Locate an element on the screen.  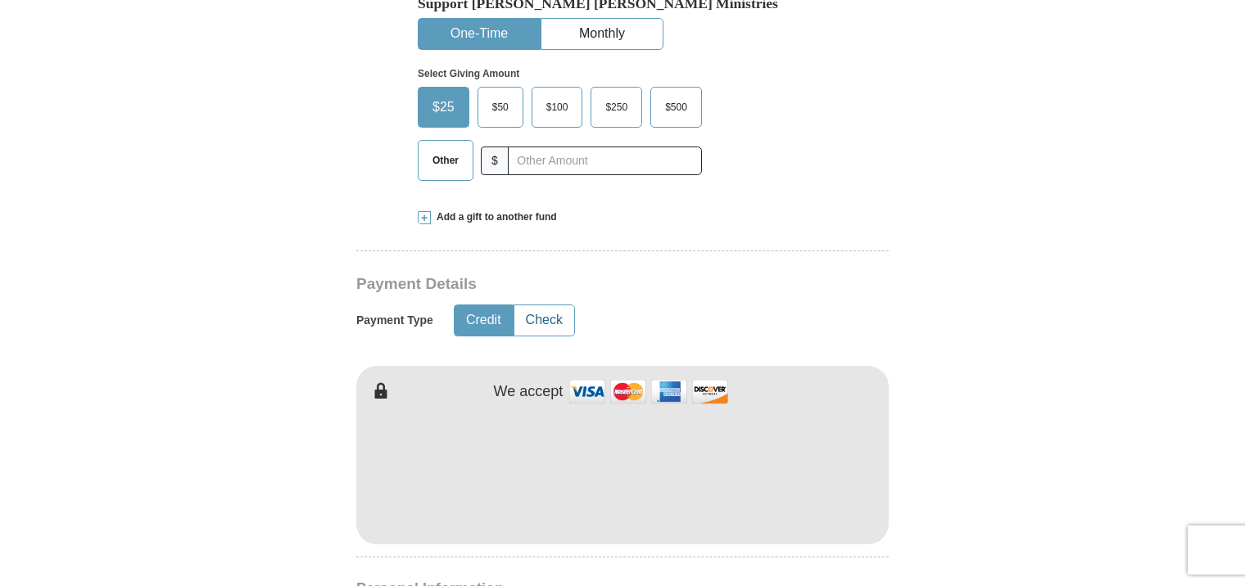
span: $25 is located at coordinates (443, 107).